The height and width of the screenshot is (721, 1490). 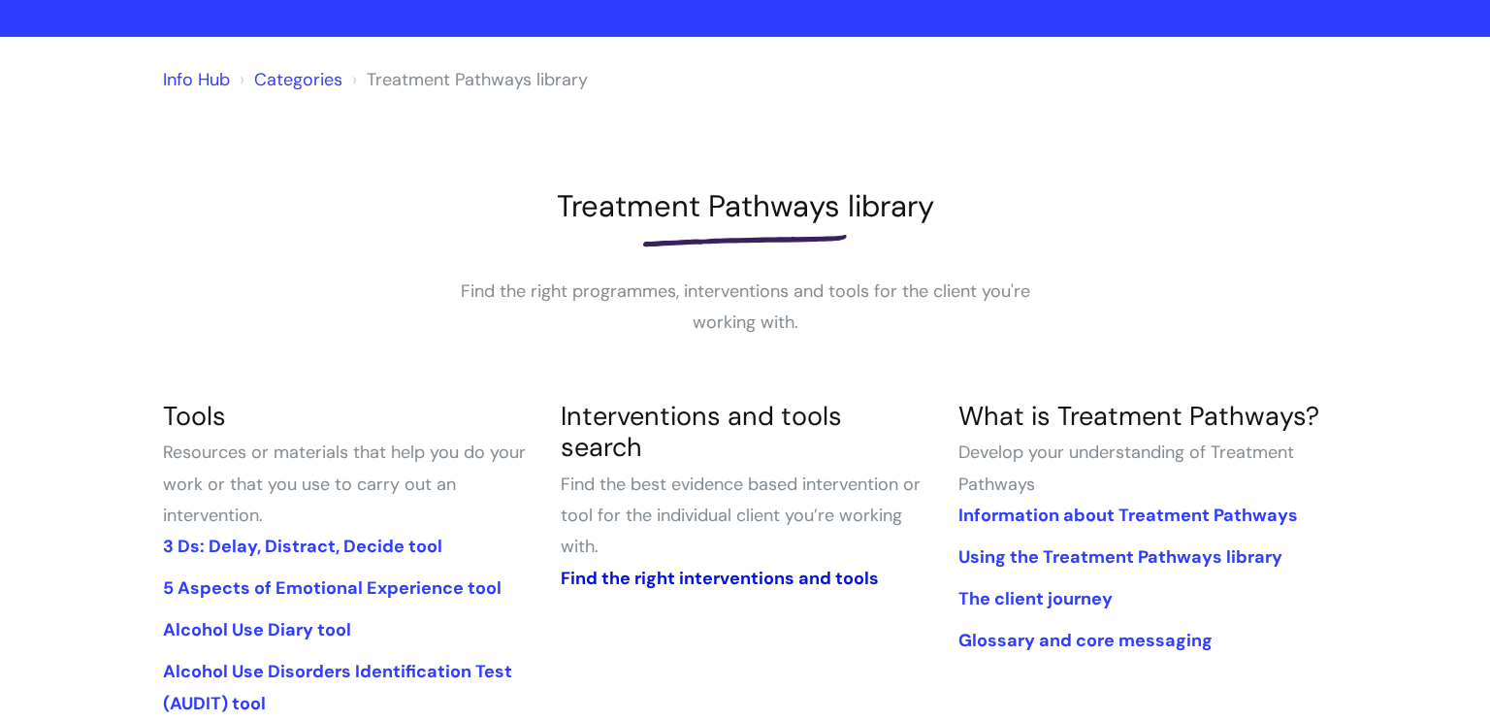 What do you see at coordinates (1085, 640) in the screenshot?
I see `a: Glossary and core messaging` at bounding box center [1085, 640].